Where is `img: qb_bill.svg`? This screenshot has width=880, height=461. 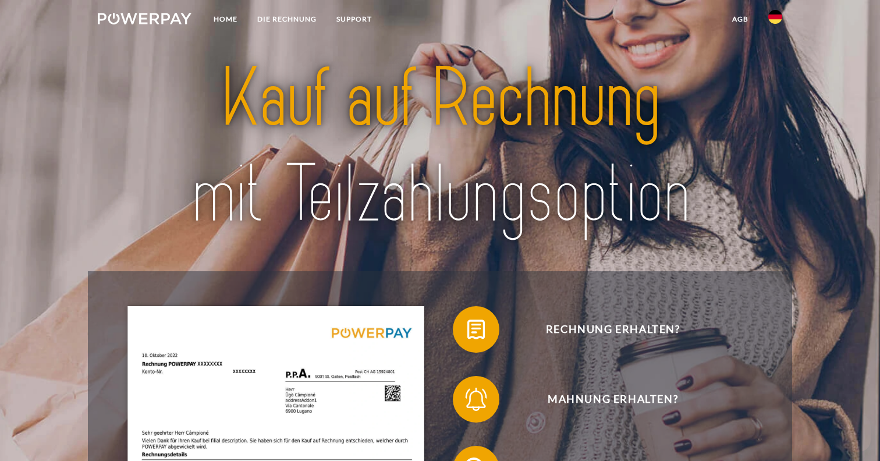
img: qb_bill.svg is located at coordinates (476, 330).